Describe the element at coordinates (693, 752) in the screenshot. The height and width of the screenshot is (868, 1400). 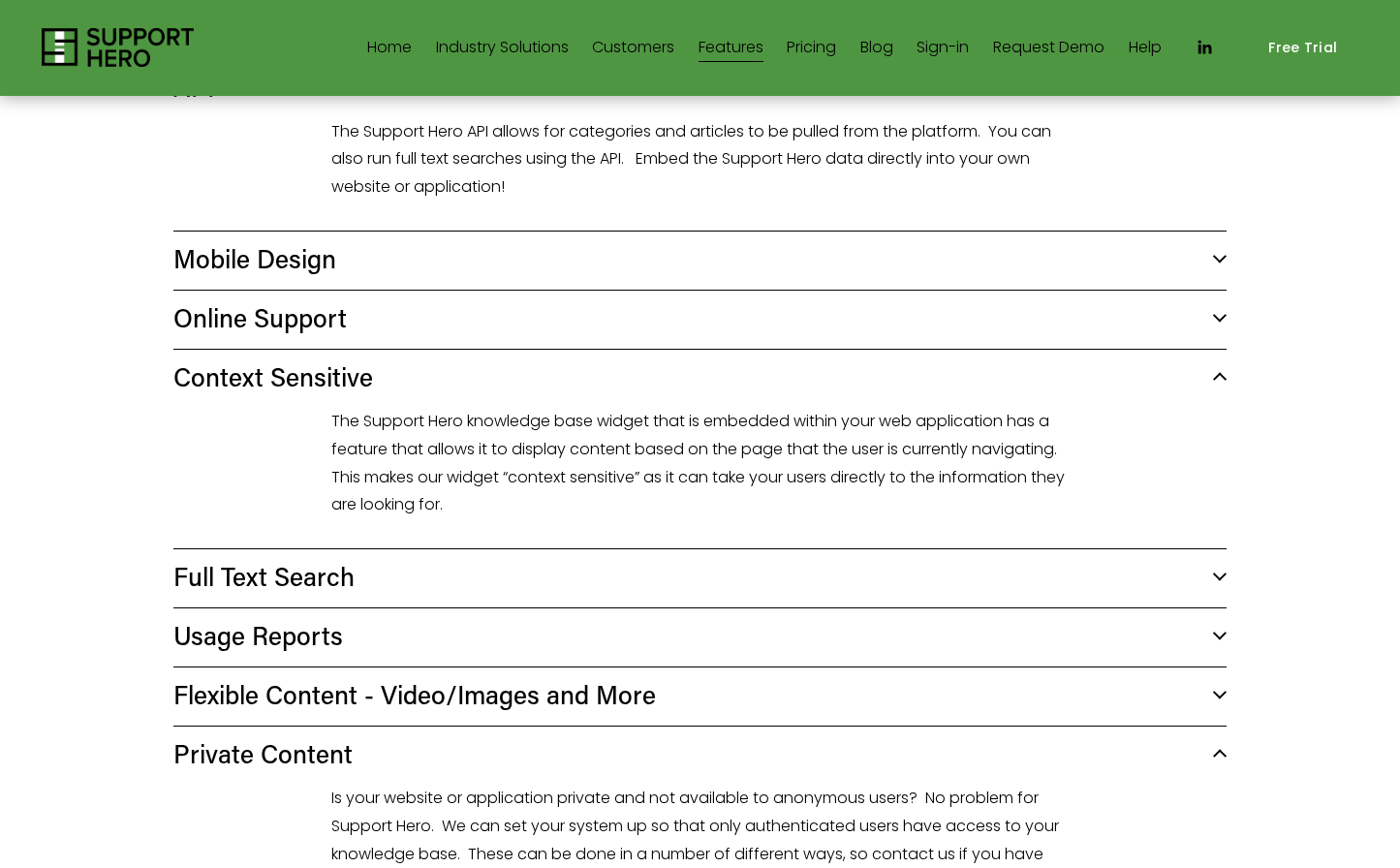
I see `span: Private Content` at that location.